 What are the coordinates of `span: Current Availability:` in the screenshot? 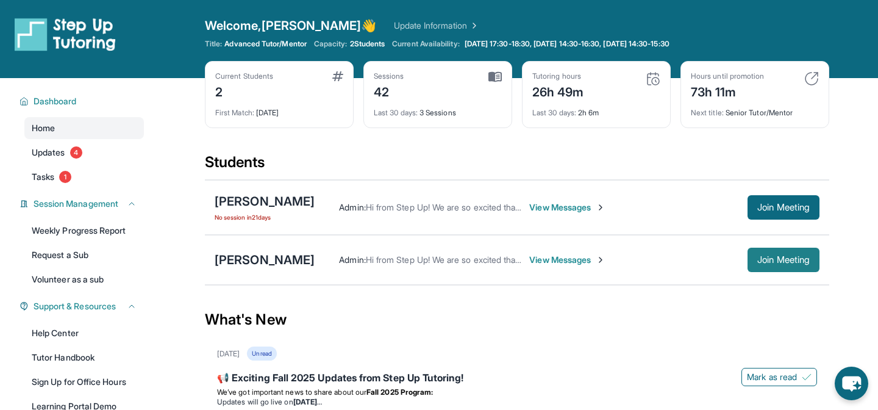 It's located at (426, 44).